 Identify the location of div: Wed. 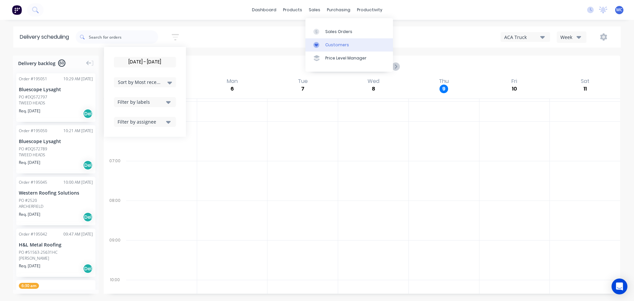
(374, 81).